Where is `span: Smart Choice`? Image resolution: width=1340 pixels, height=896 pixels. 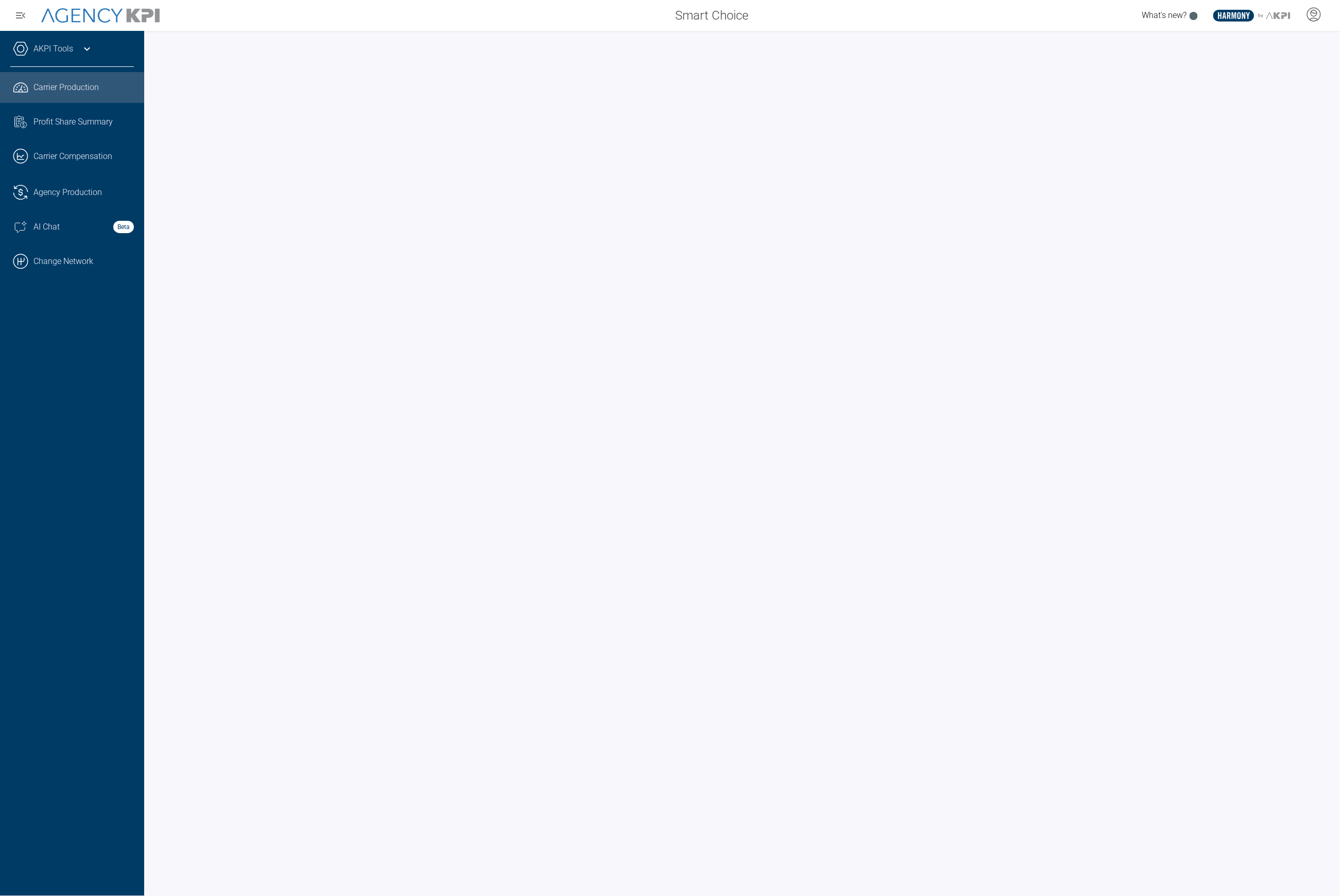
span: Smart Choice is located at coordinates (712, 15).